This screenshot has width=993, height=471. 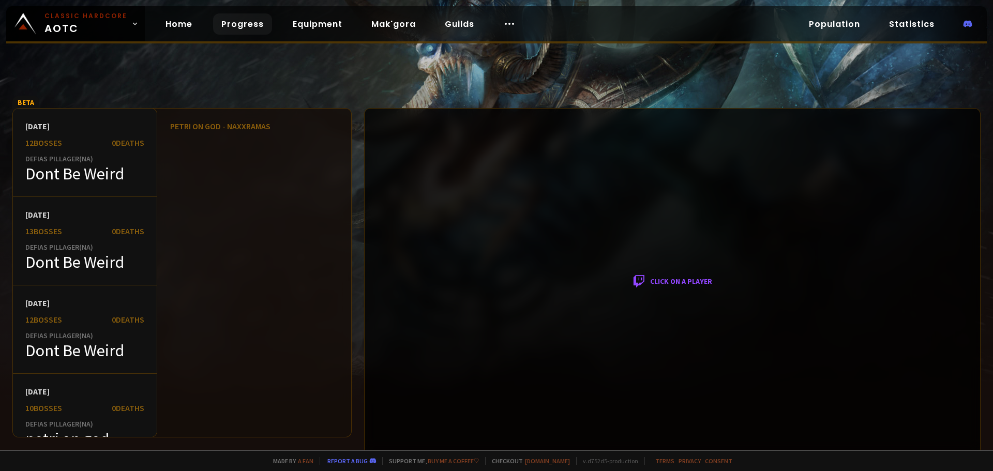 What do you see at coordinates (430, 461) in the screenshot?
I see `span: Support me,` at bounding box center [430, 461].